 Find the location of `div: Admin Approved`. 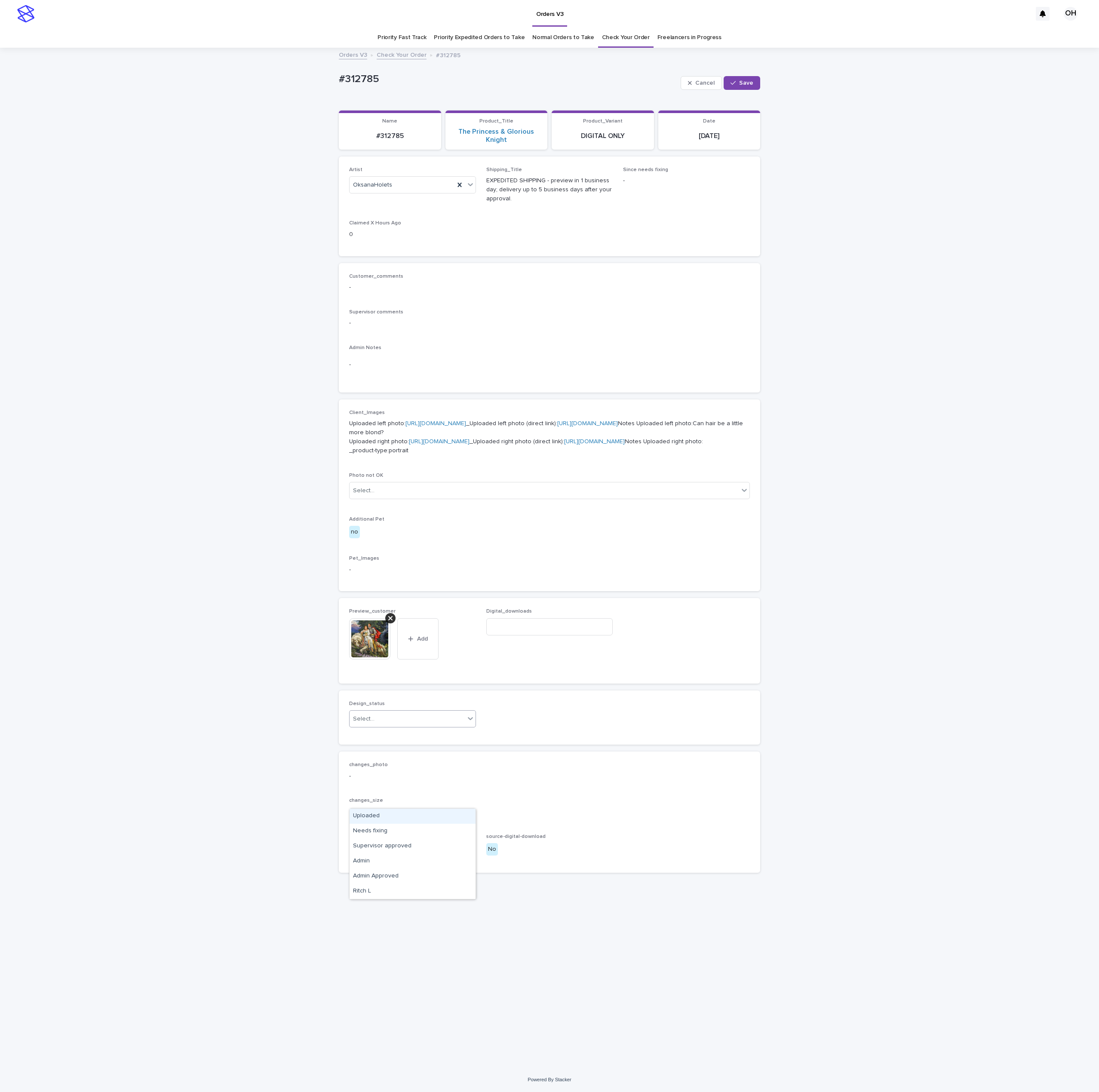

div: Admin Approved is located at coordinates (412, 876).